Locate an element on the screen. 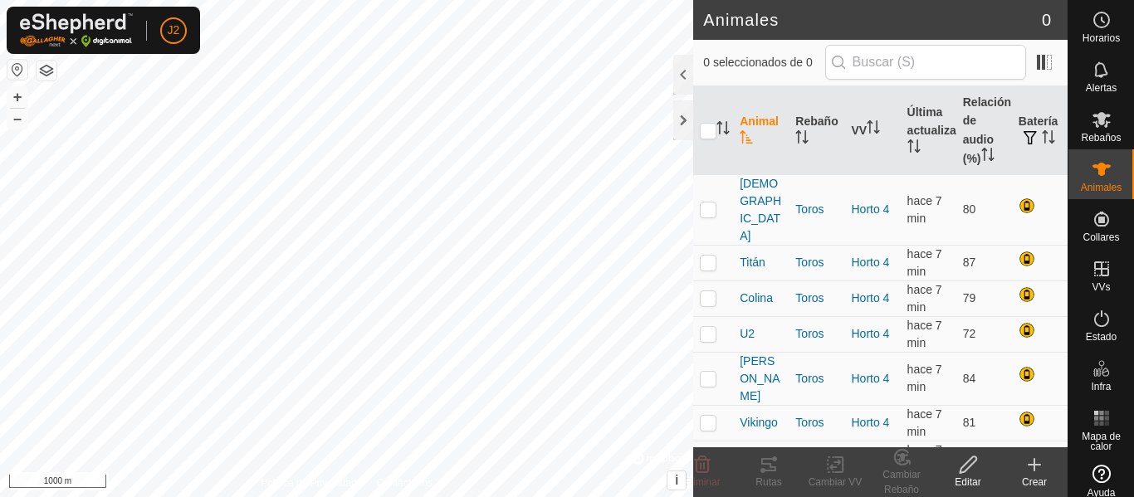 The width and height of the screenshot is (1134, 497). font: 80 is located at coordinates (970, 209).